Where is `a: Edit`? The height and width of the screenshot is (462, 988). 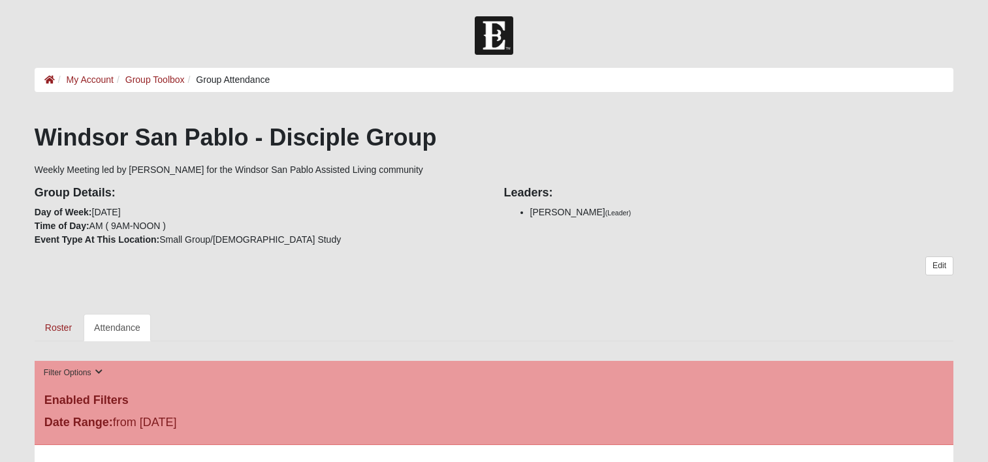
a: Edit is located at coordinates (939, 266).